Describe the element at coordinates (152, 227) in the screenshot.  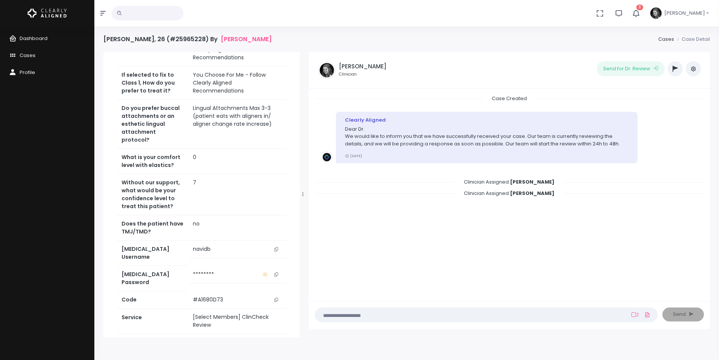
I see `th: Does the patient have TMJ/TMD?` at that location.